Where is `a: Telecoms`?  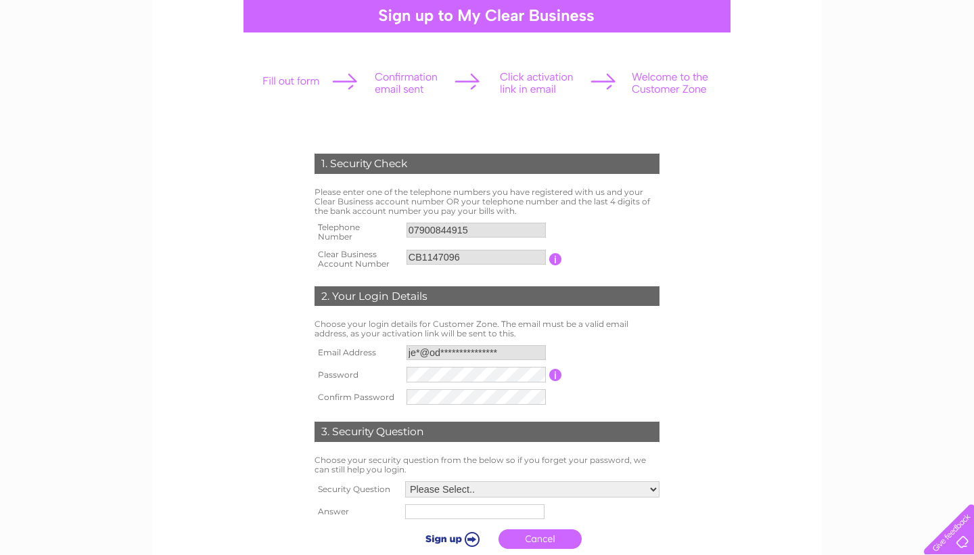 a: Telecoms is located at coordinates (876, 62).